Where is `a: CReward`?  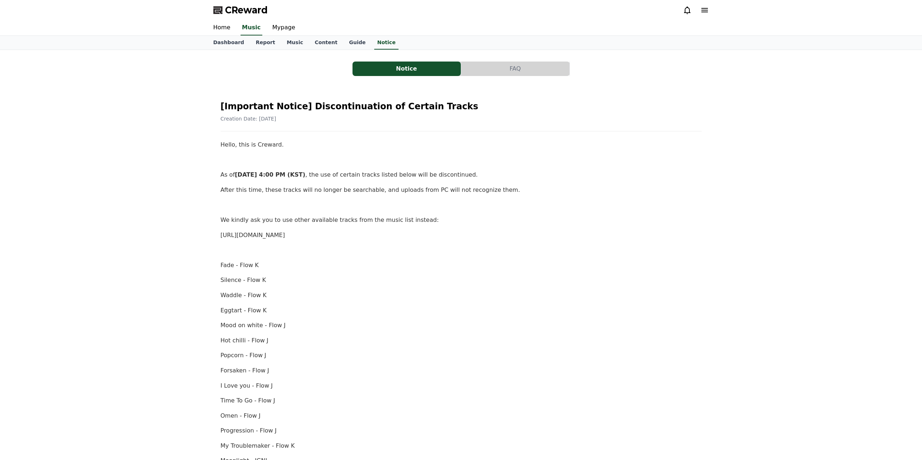
a: CReward is located at coordinates (241, 10).